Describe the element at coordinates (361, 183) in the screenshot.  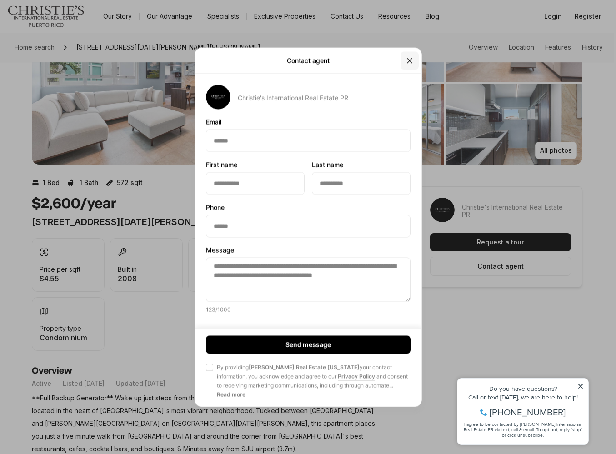
I see `input: Last name` at that location.